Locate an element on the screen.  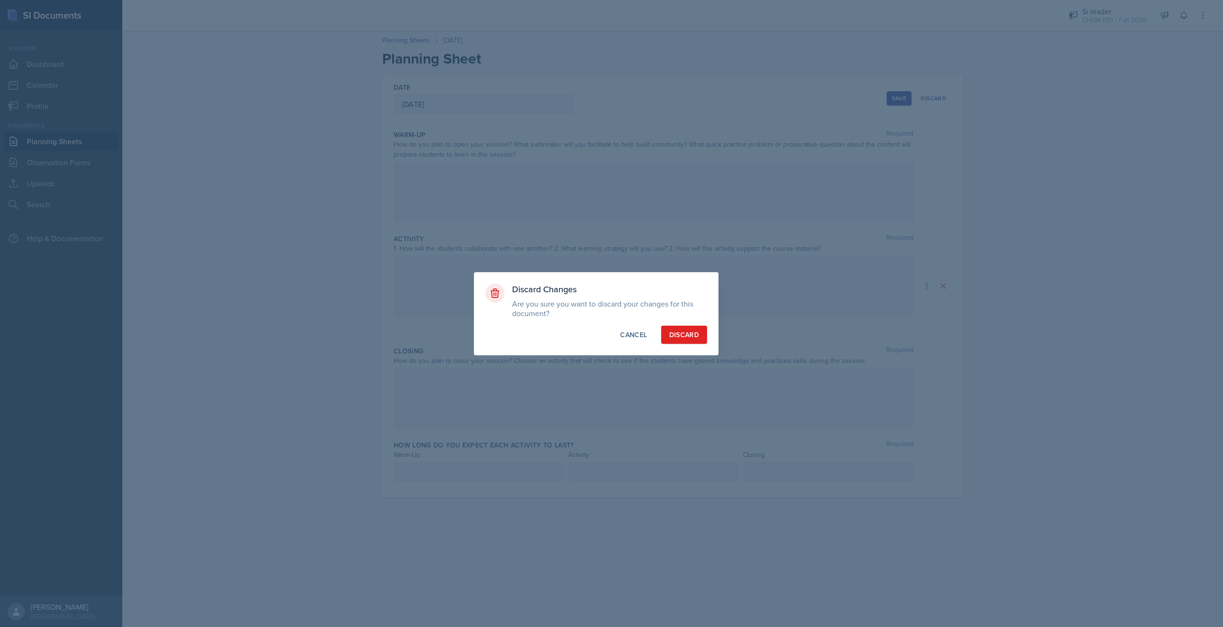
div: Discard is located at coordinates (684, 335).